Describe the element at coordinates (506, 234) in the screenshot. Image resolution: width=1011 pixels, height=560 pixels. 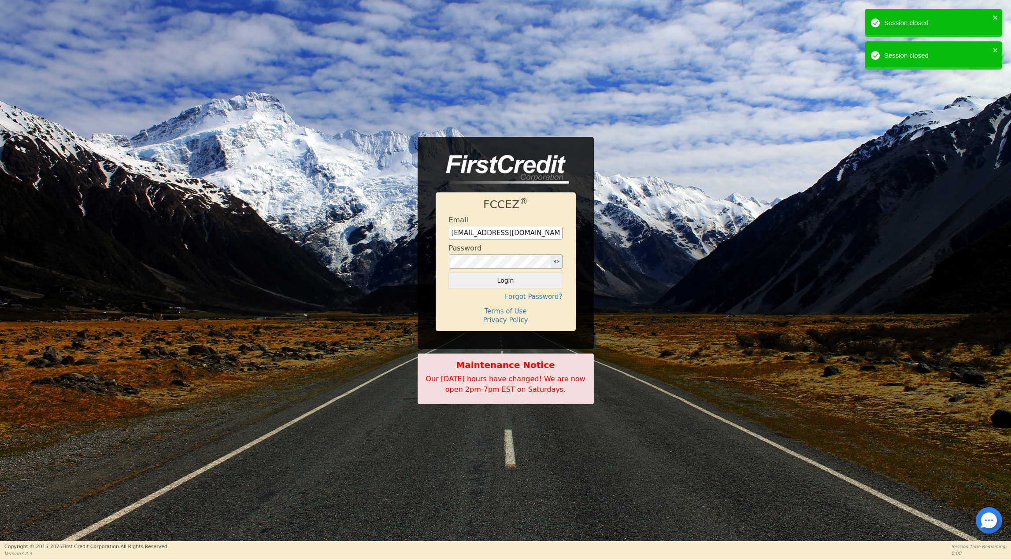
I see `input: Enter email` at that location.